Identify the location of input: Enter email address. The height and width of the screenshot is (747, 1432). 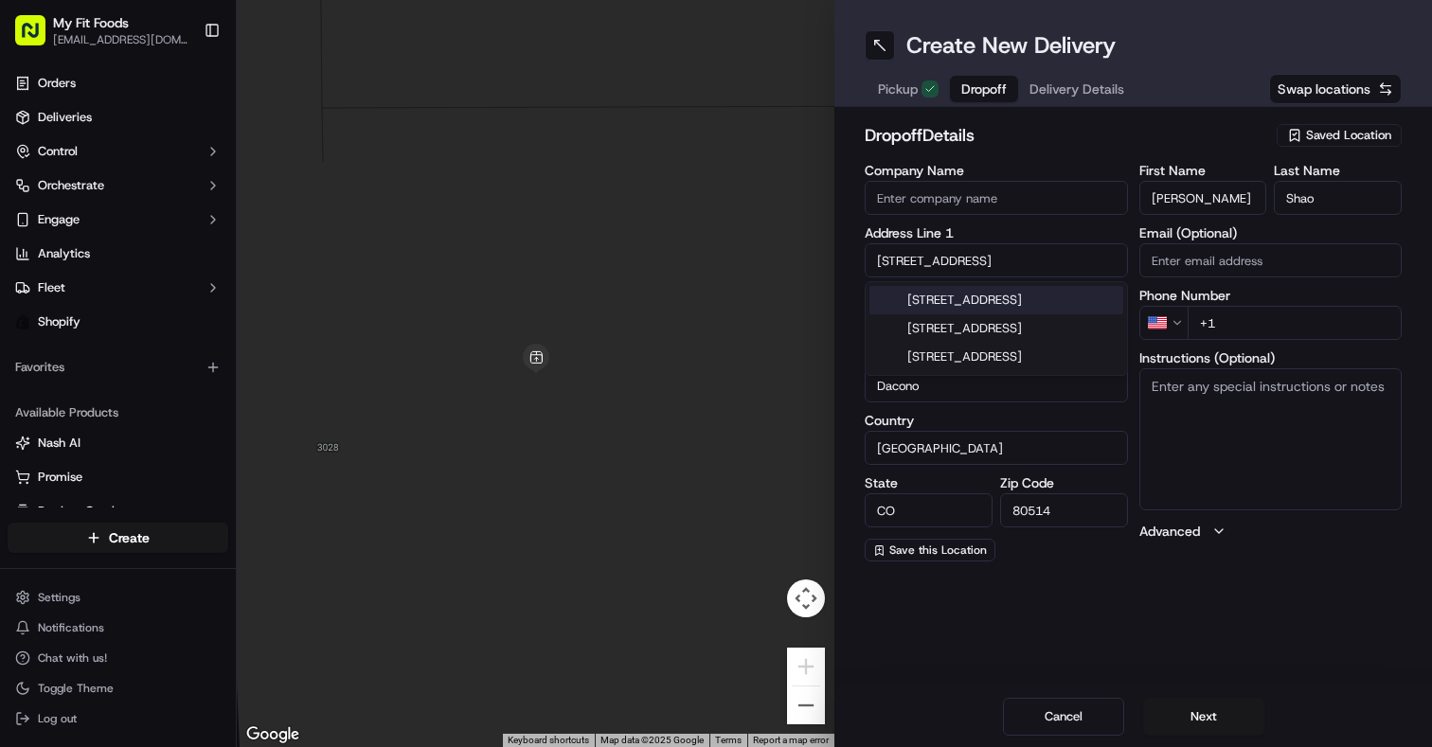
(1271, 261).